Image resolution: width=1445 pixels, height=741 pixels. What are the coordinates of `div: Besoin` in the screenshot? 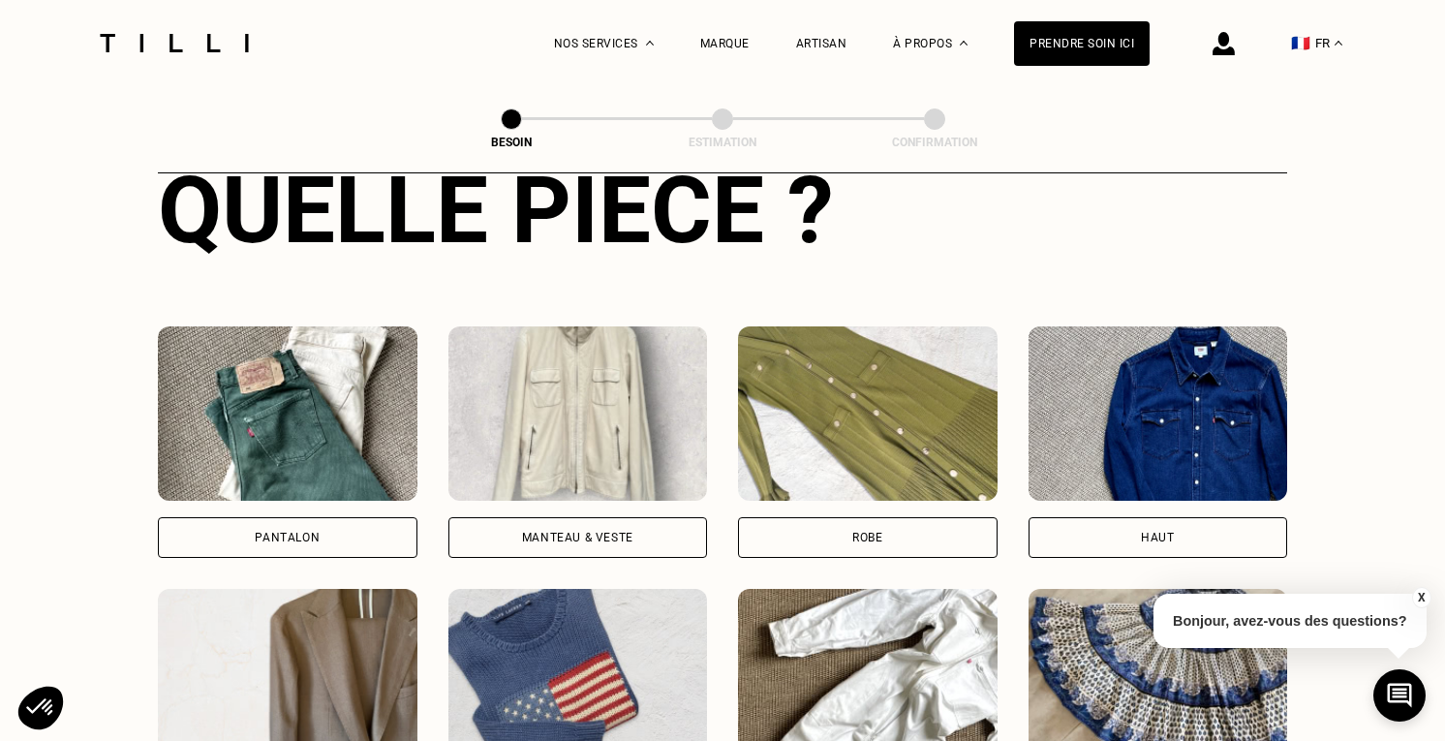 It's located at (511, 142).